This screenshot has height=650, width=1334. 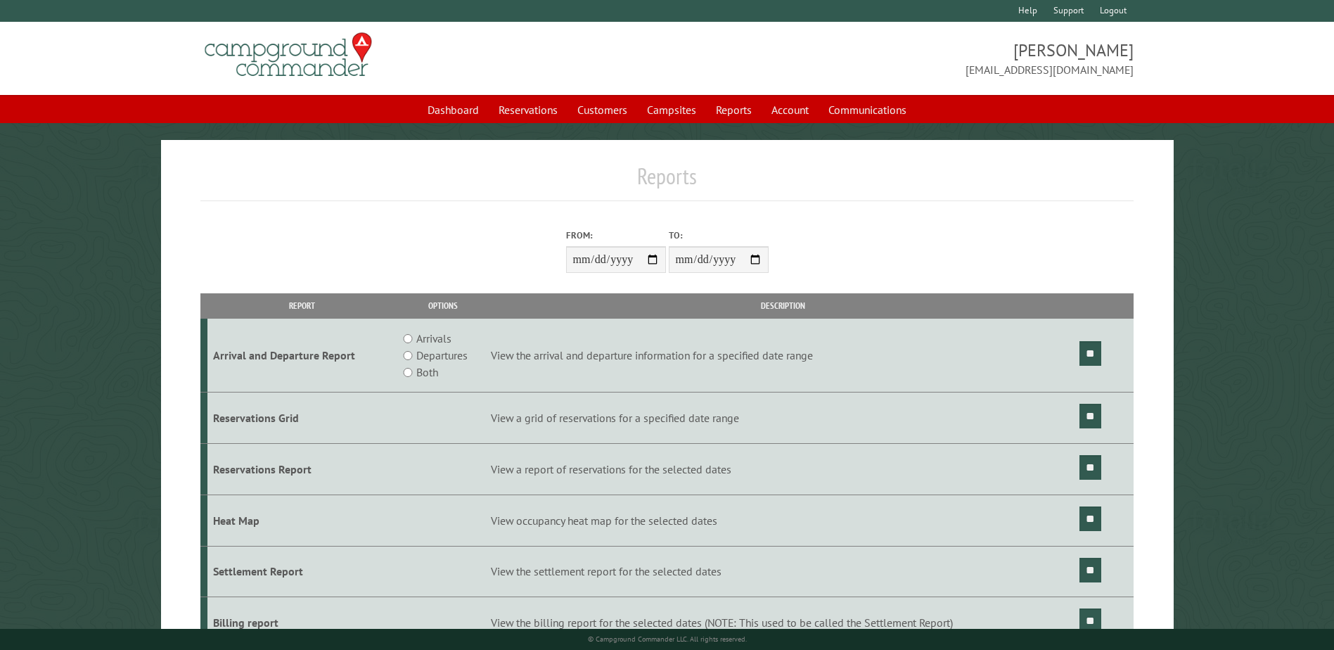 I want to click on td: Heat Map, so click(x=302, y=520).